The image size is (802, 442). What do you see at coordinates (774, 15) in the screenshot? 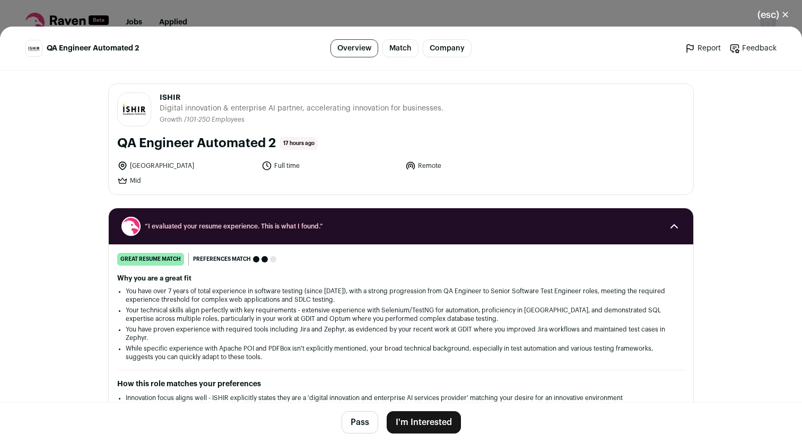
I see `button: Close modal` at bounding box center [774, 15].